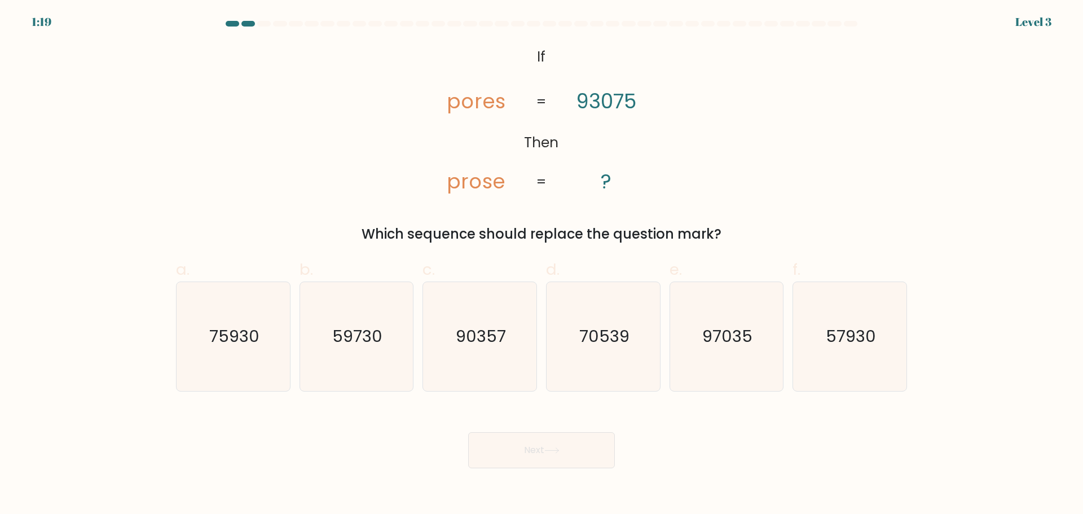 The height and width of the screenshot is (514, 1083). What do you see at coordinates (477, 181) in the screenshot?
I see `tspan: prose` at bounding box center [477, 181].